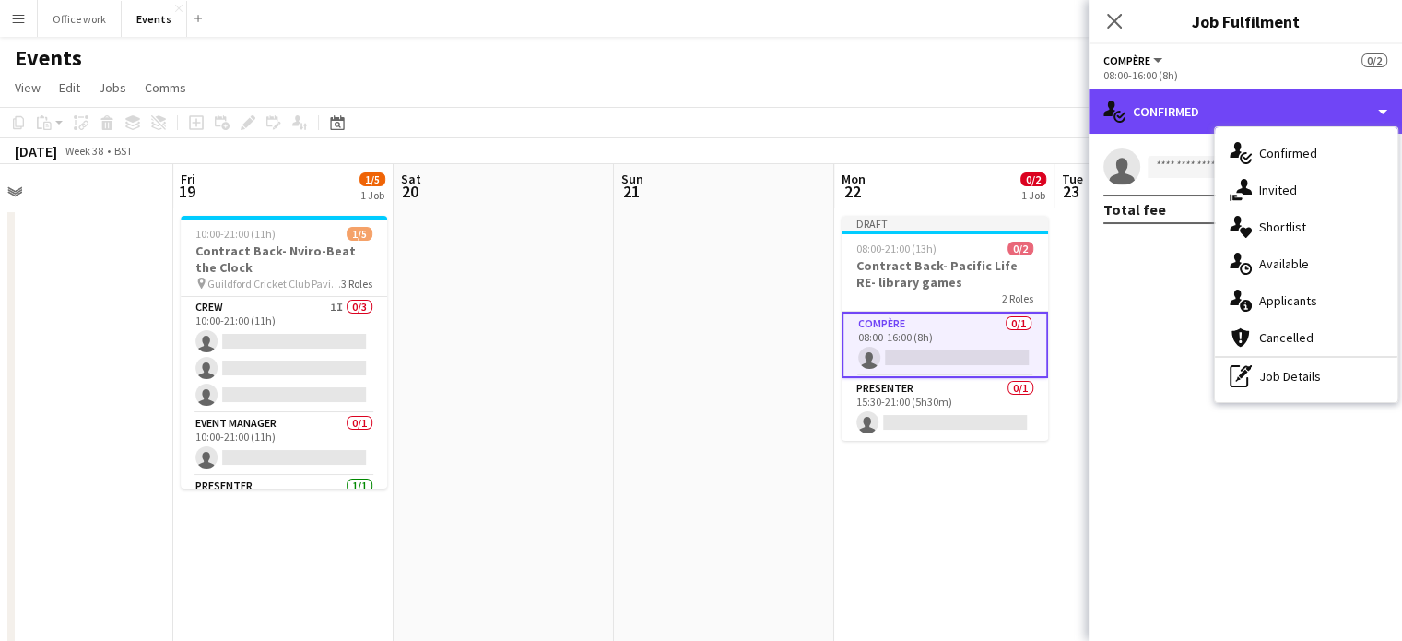  I want to click on h3: Job Fulfilment, so click(1245, 21).